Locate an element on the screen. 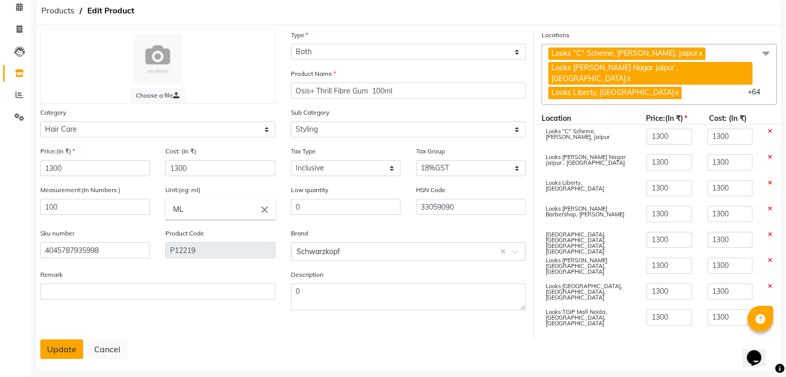  label: Sku number is located at coordinates (57, 234).